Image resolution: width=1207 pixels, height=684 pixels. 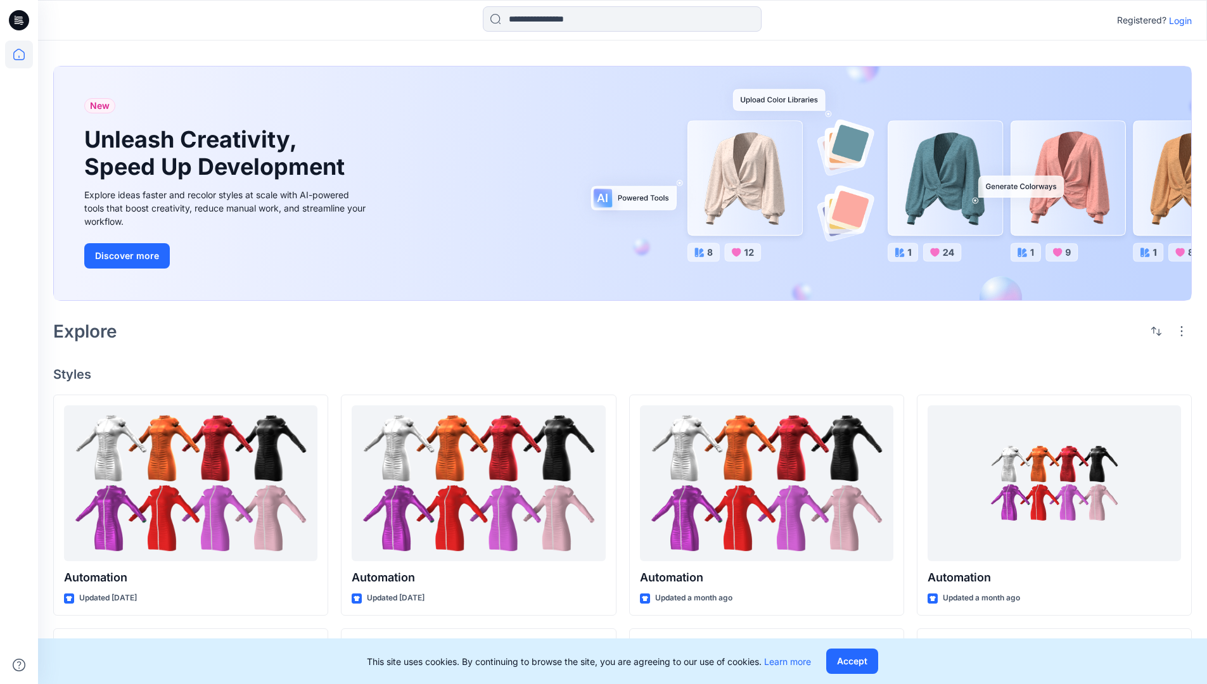 What do you see at coordinates (127, 256) in the screenshot?
I see `button: Discover more` at bounding box center [127, 256].